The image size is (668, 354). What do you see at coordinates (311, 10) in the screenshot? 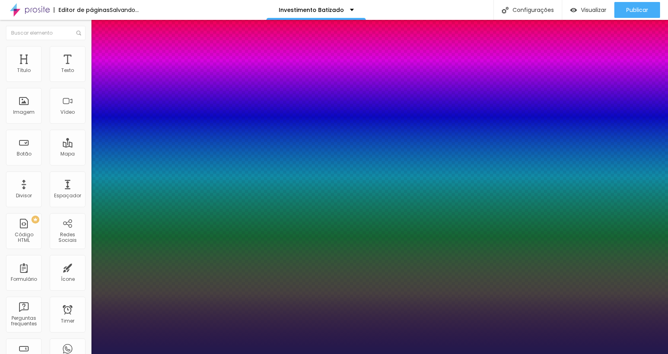
I see `p: Investimento Batizado` at bounding box center [311, 10].